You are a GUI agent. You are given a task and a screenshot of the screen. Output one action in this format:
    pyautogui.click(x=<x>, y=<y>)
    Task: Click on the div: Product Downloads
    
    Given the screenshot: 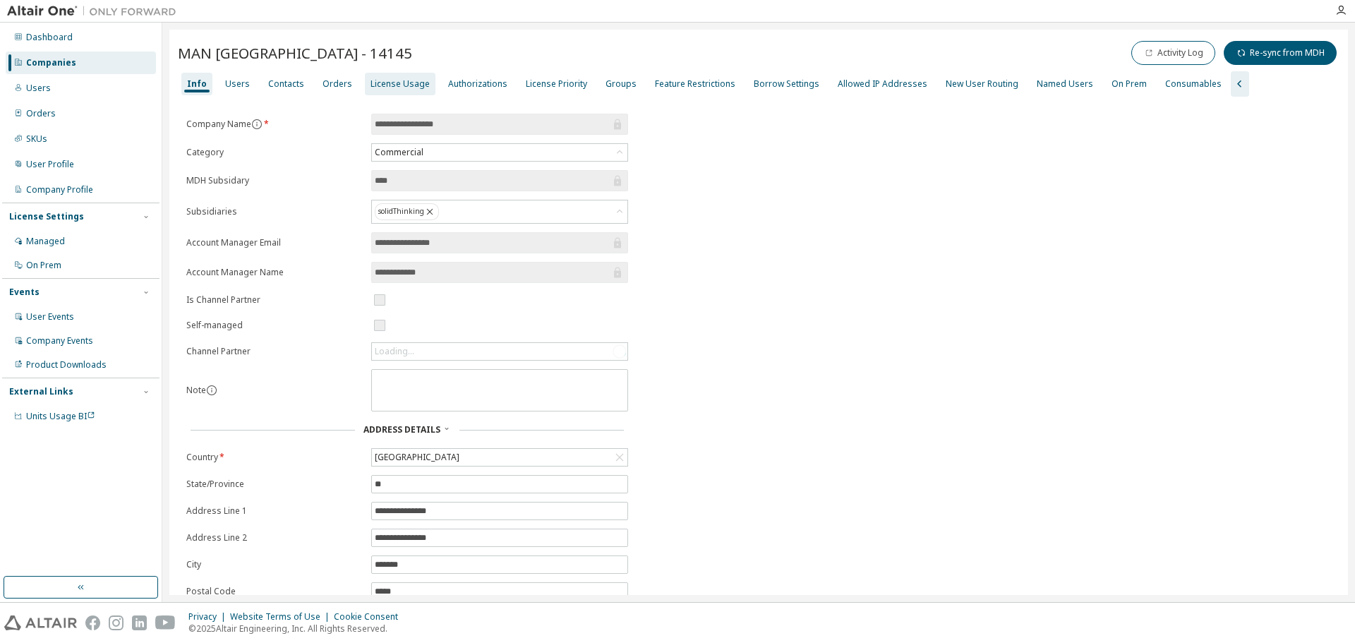 What is the action you would take?
    pyautogui.click(x=66, y=365)
    